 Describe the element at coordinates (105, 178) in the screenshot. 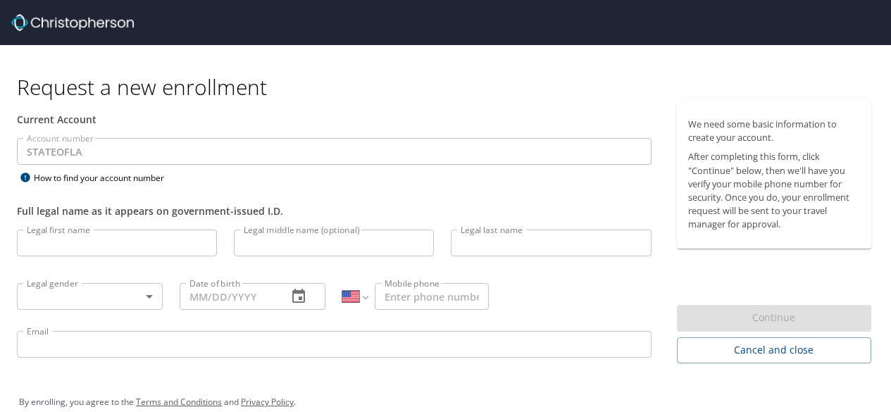

I see `div: How to find your account number` at that location.